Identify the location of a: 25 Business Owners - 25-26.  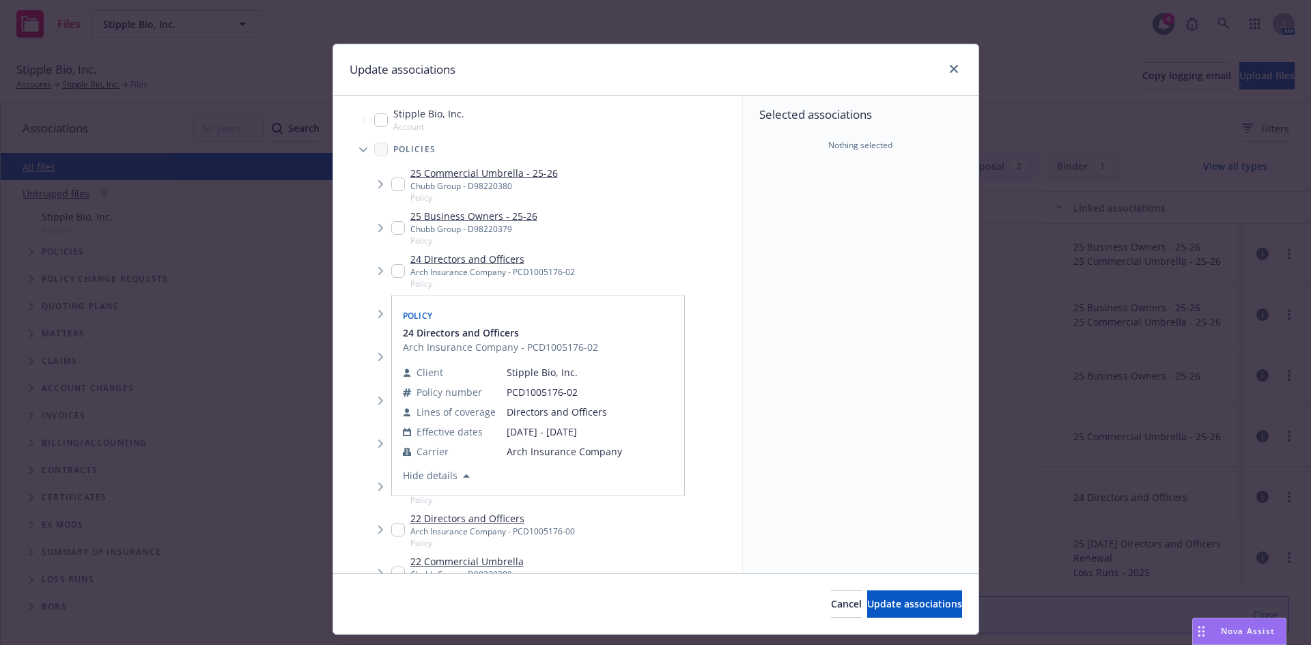
(474, 216).